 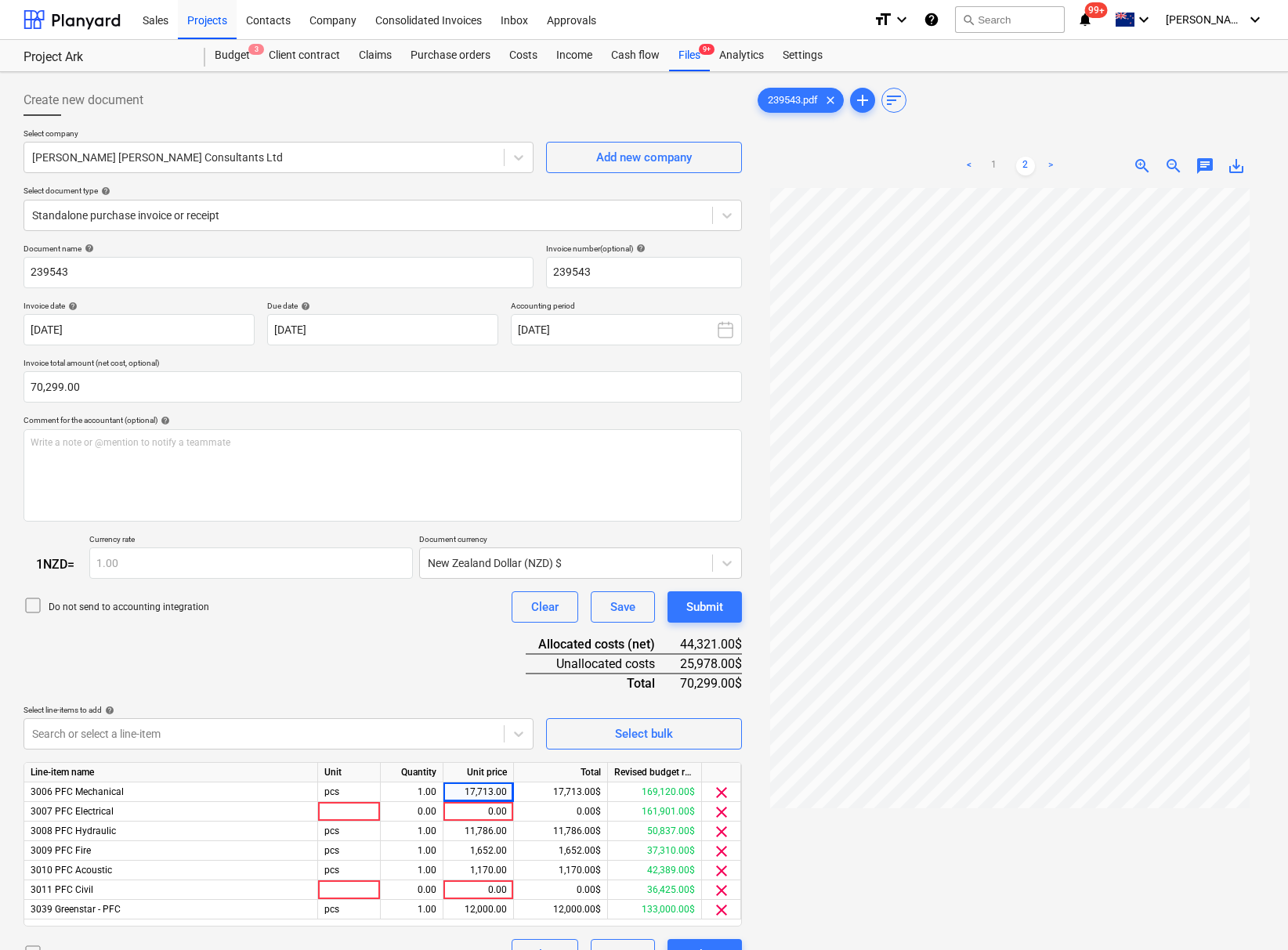 I want to click on div: 1 NZD =, so click(x=56, y=564).